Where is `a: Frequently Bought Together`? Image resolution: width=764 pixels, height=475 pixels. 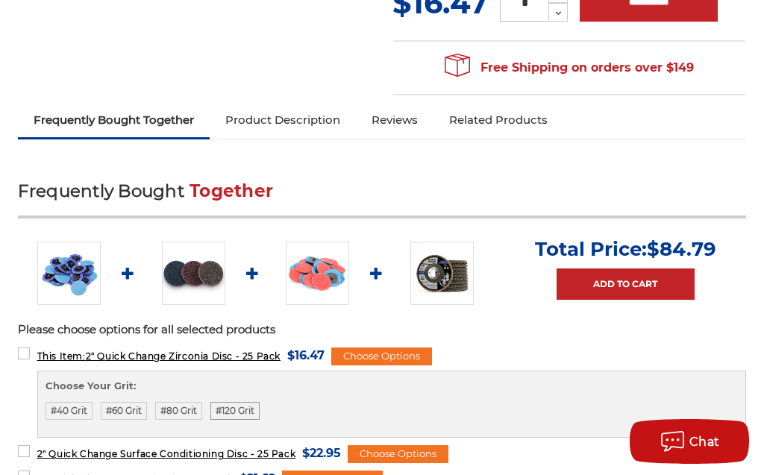
a: Frequently Bought Together is located at coordinates (113, 120).